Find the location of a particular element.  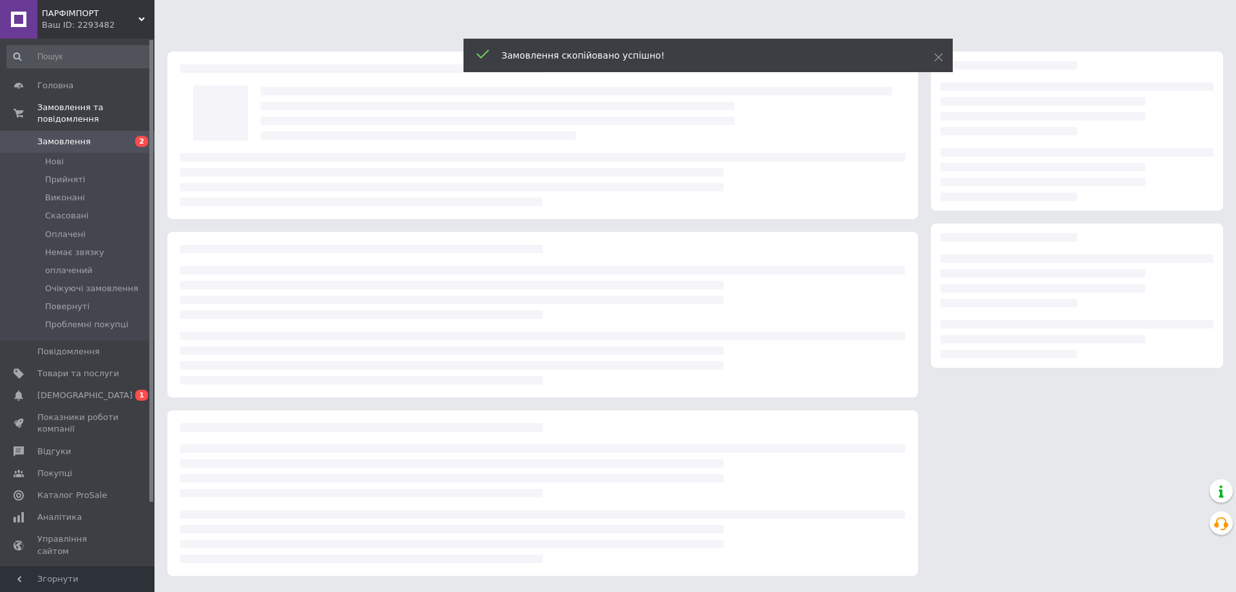

span: Виконані is located at coordinates (65, 198).